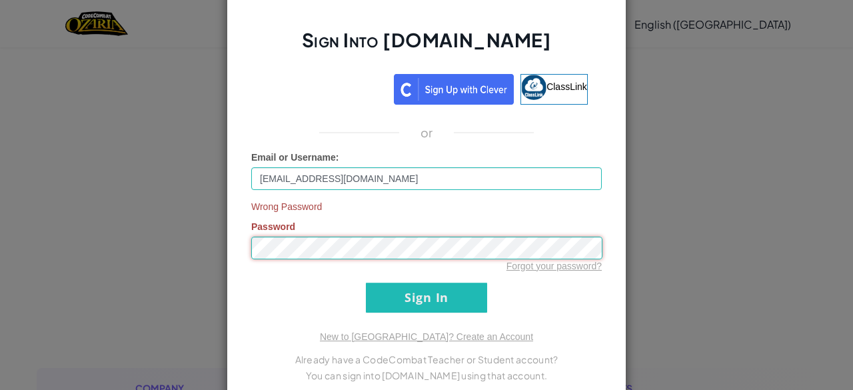  Describe the element at coordinates (534, 87) in the screenshot. I see `img: classlink-logo-small.png` at that location.